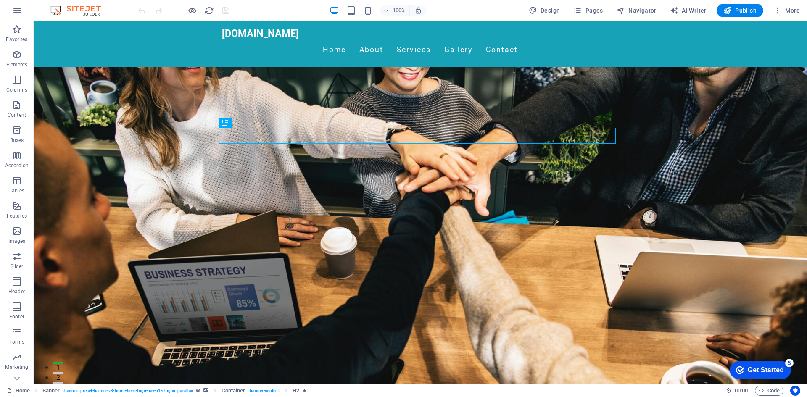  What do you see at coordinates (544, 11) in the screenshot?
I see `button: Design` at bounding box center [544, 11].